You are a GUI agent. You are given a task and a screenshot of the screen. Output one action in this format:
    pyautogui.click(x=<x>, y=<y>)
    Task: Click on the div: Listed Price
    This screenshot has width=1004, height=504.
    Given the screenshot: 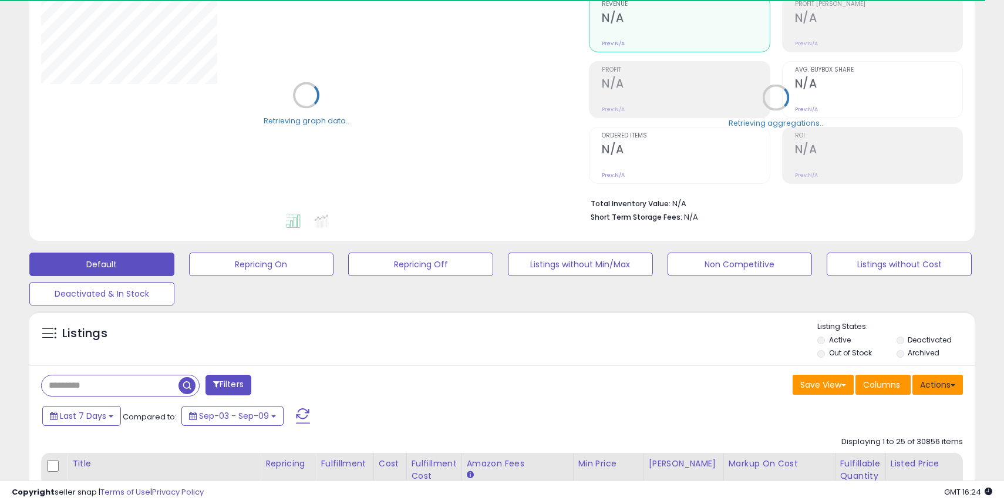 What is the action you would take?
    pyautogui.click(x=942, y=463)
    